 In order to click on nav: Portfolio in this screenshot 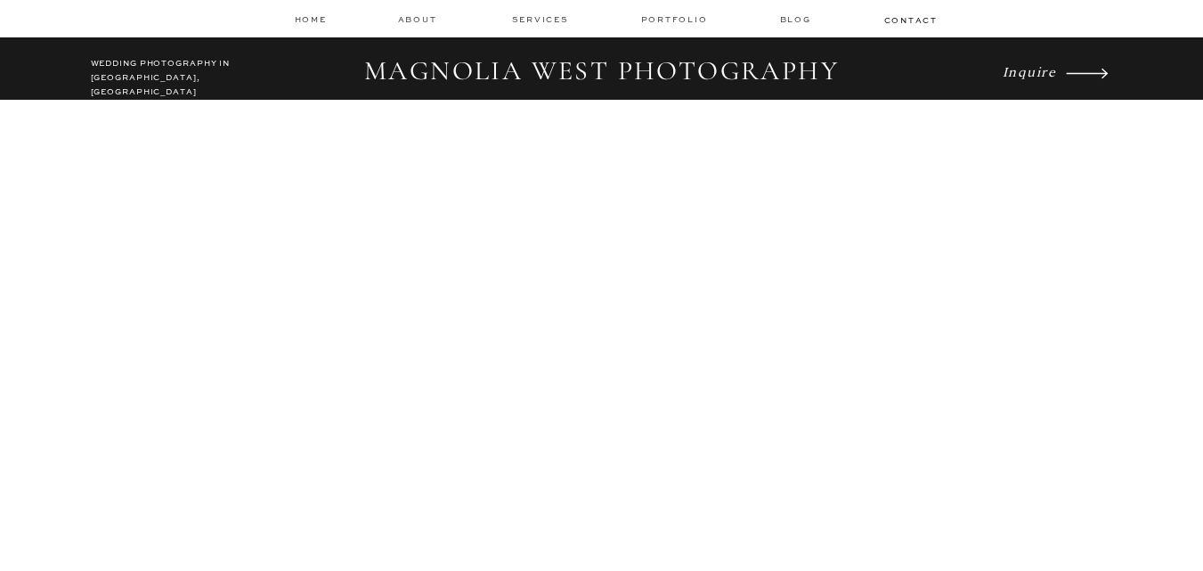, I will do `click(676, 20)`.